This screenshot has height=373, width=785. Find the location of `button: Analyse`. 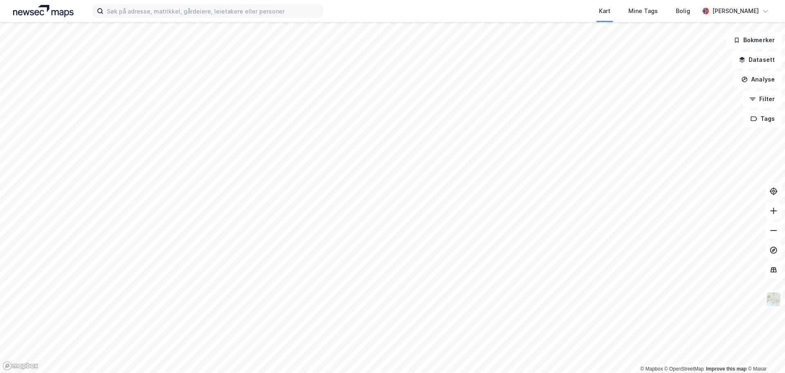

button: Analyse is located at coordinates (758, 79).